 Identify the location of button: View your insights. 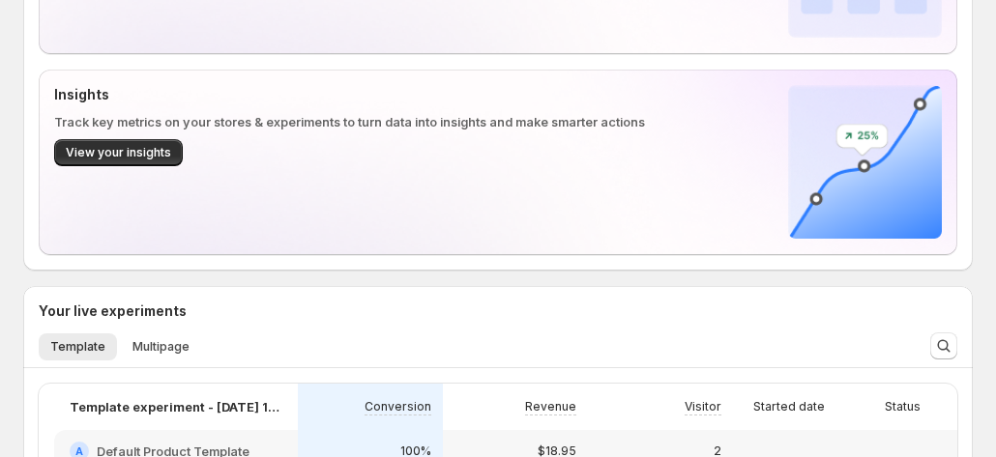
(118, 153).